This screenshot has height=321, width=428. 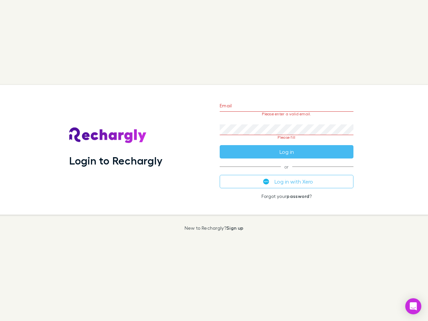 I want to click on p: Forgot your ?, so click(x=286, y=196).